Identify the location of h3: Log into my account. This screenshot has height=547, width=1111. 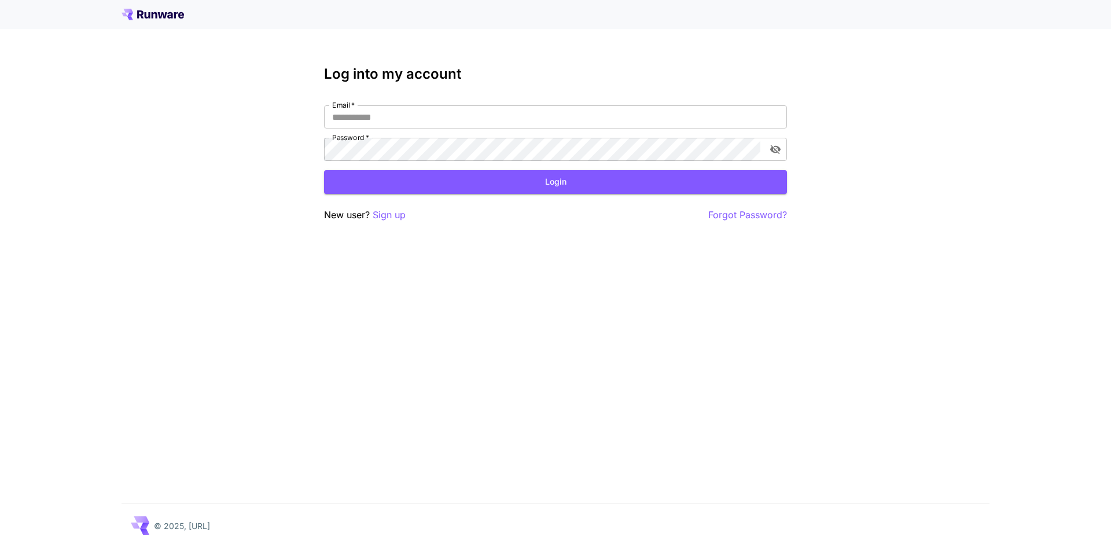
(556, 74).